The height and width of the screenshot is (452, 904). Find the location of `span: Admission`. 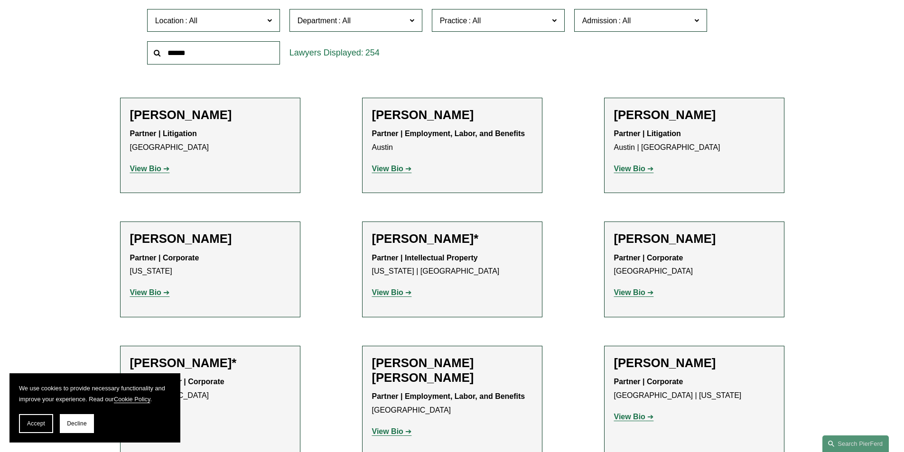

span: Admission is located at coordinates (600, 20).